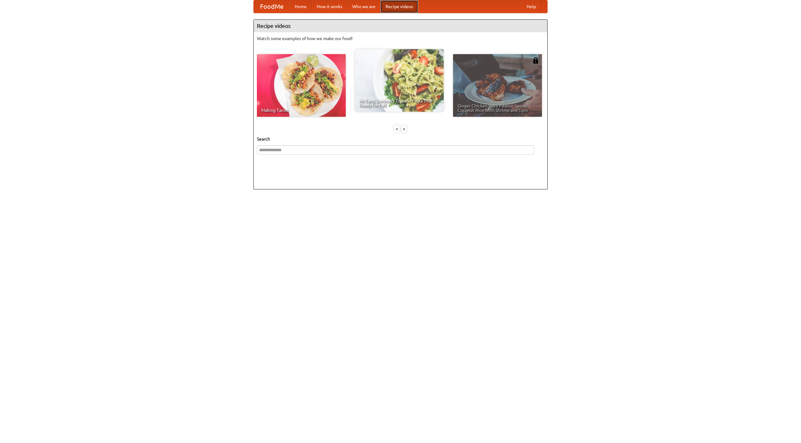  I want to click on a: An Easy, Summery Tomato Pasta That's Ready for Fall, so click(399, 80).